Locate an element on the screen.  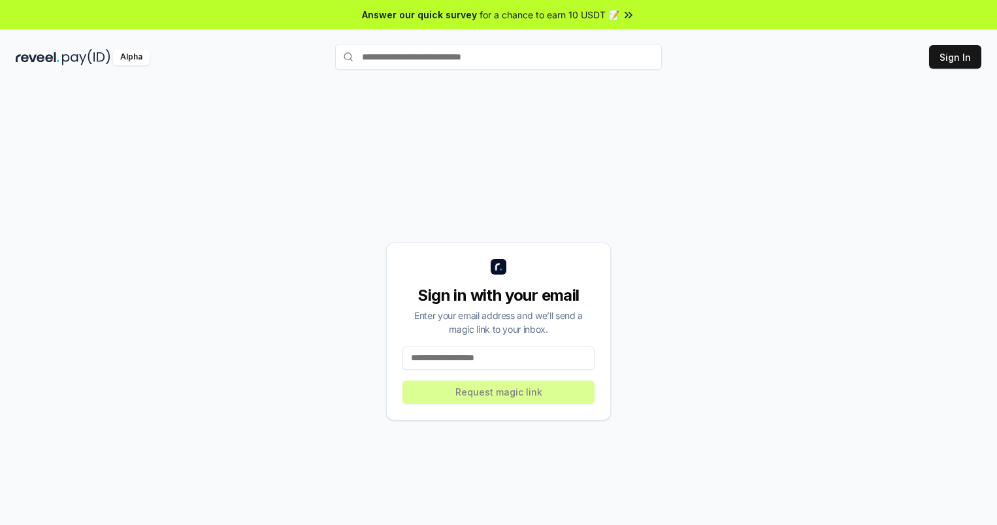
span: for a chance to earn 10 USDT 📝 is located at coordinates (550, 14).